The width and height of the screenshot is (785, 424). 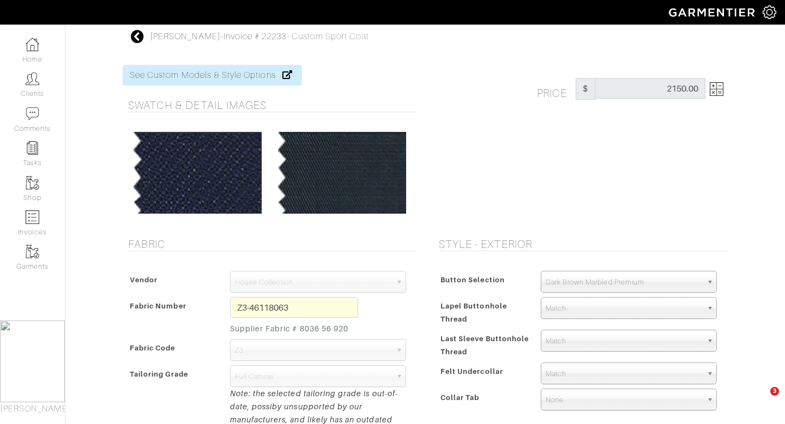 I want to click on a: Invoice # 22233, so click(x=255, y=37).